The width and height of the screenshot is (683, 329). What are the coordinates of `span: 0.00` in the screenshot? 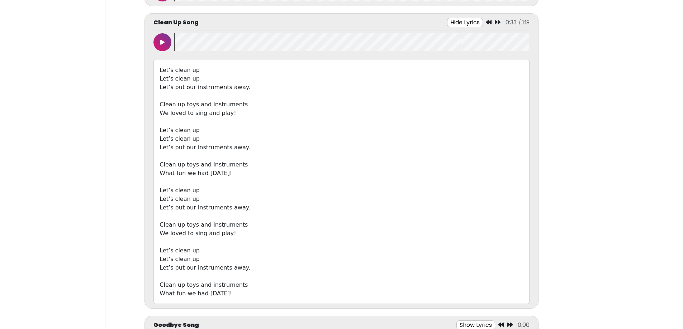 It's located at (523, 325).